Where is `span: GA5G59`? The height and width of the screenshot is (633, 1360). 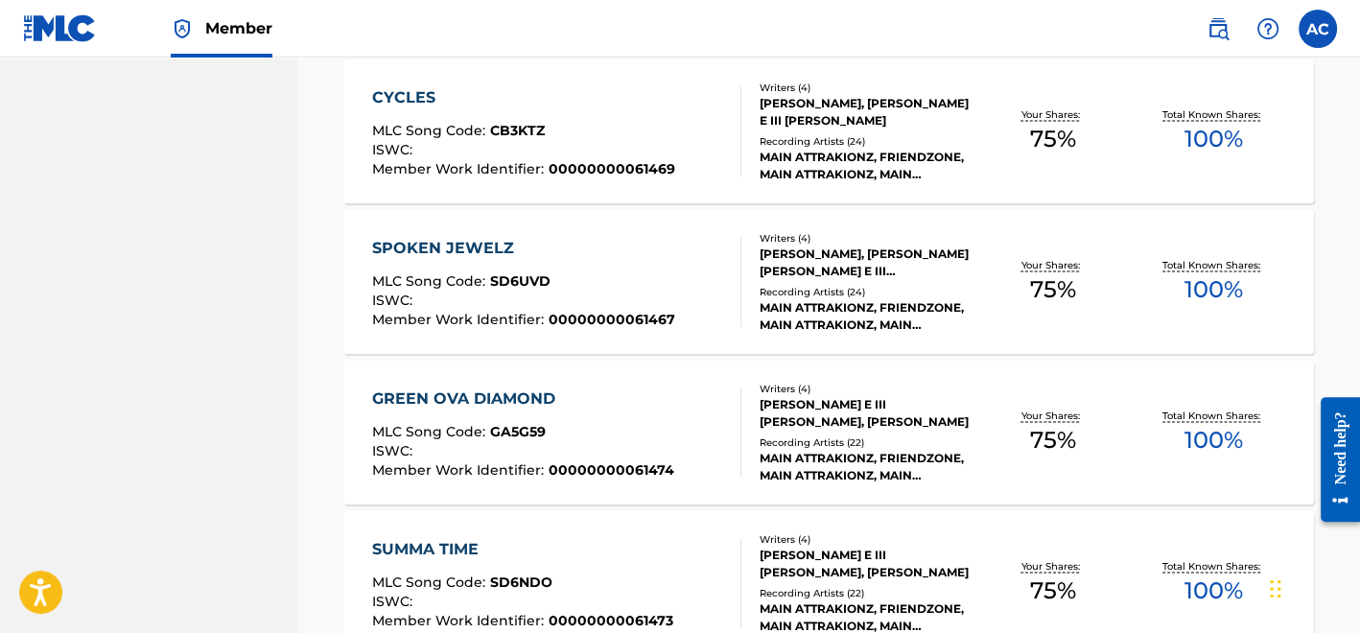
span: GA5G59 is located at coordinates (518, 432).